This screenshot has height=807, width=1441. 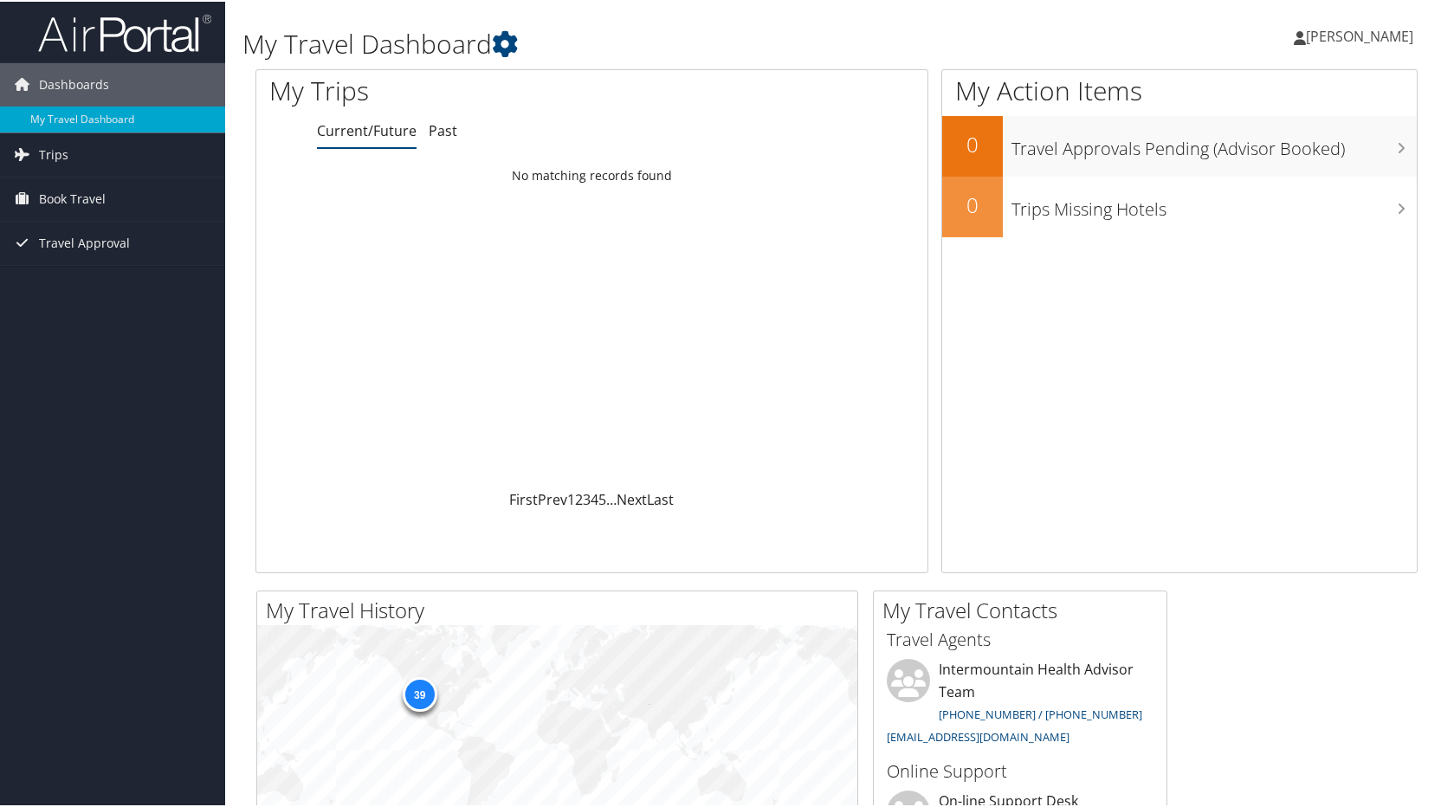 What do you see at coordinates (638, 42) in the screenshot?
I see `h1: My Travel Dashboard` at bounding box center [638, 42].